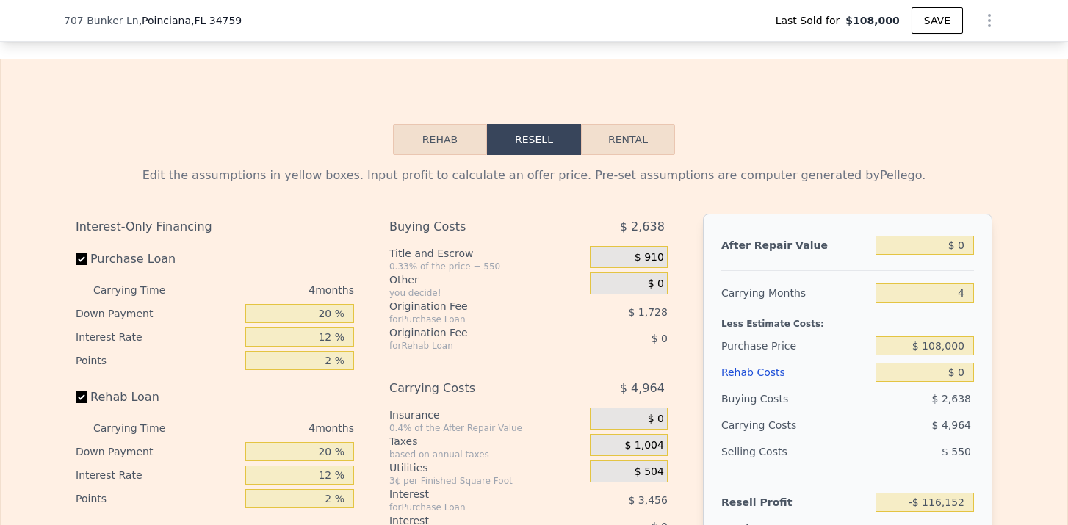 This screenshot has width=1068, height=525. I want to click on div: After Repair Value, so click(795, 245).